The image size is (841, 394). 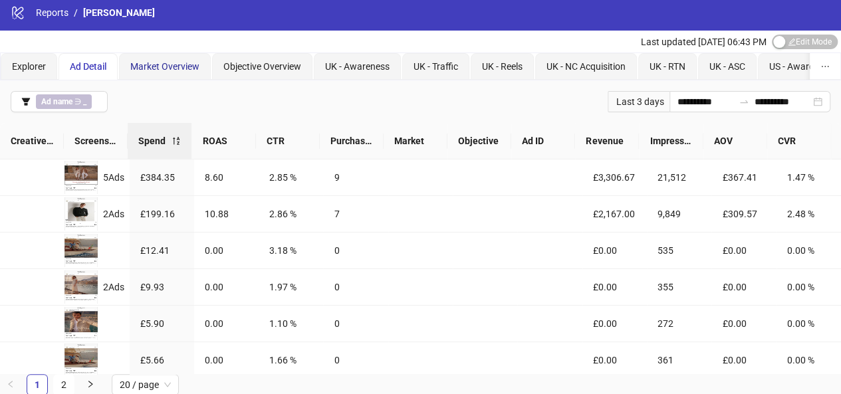 What do you see at coordinates (223, 141) in the screenshot?
I see `span: ROAS` at bounding box center [223, 141].